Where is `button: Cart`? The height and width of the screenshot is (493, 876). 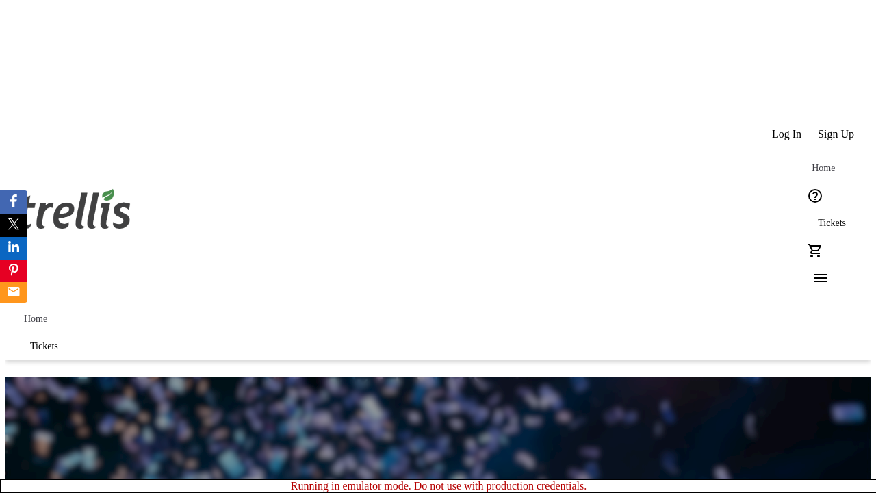 button: Cart is located at coordinates (815, 251).